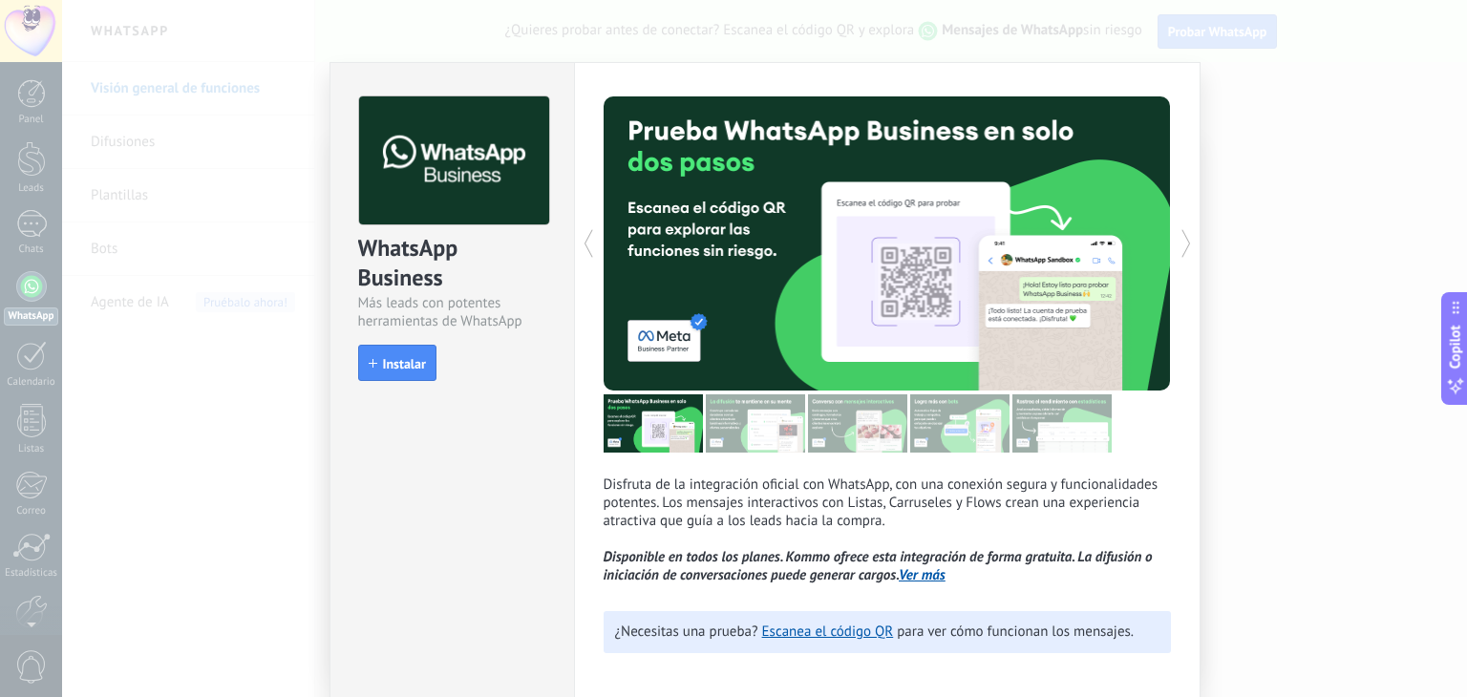 The width and height of the screenshot is (1467, 697). What do you see at coordinates (887, 530) in the screenshot?
I see `p: Disfruta de la integración oficial con WhatsApp, con una conexión segura y funcionalidades potent...` at bounding box center [887, 530].